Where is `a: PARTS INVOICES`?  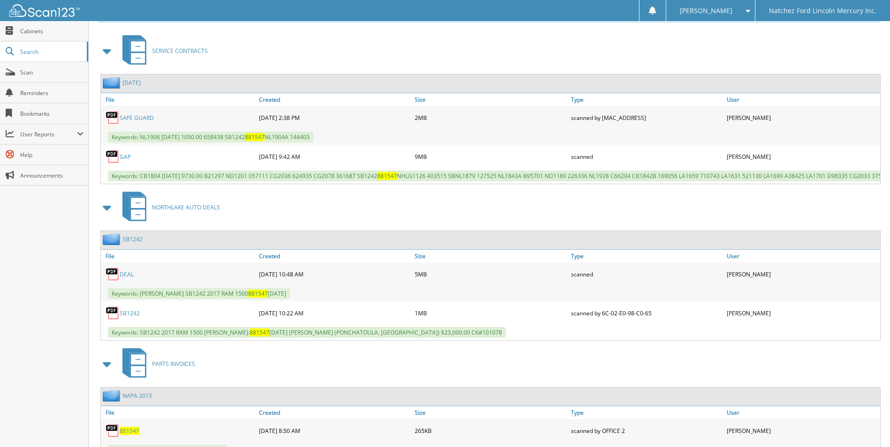 a: PARTS INVOICES is located at coordinates (156, 364).